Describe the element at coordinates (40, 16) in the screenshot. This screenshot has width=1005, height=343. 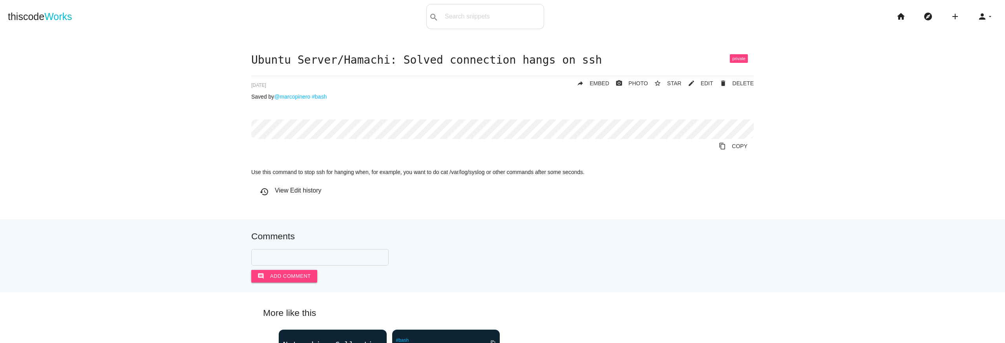
I see `a: thiscodeWorks` at that location.